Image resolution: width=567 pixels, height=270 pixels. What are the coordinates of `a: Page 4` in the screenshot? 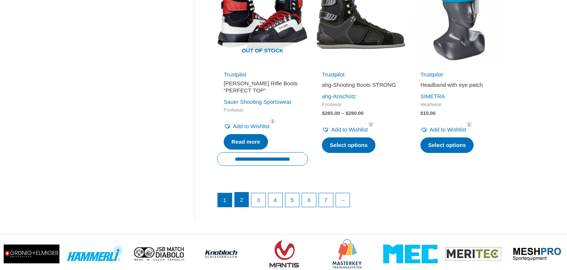 It's located at (275, 200).